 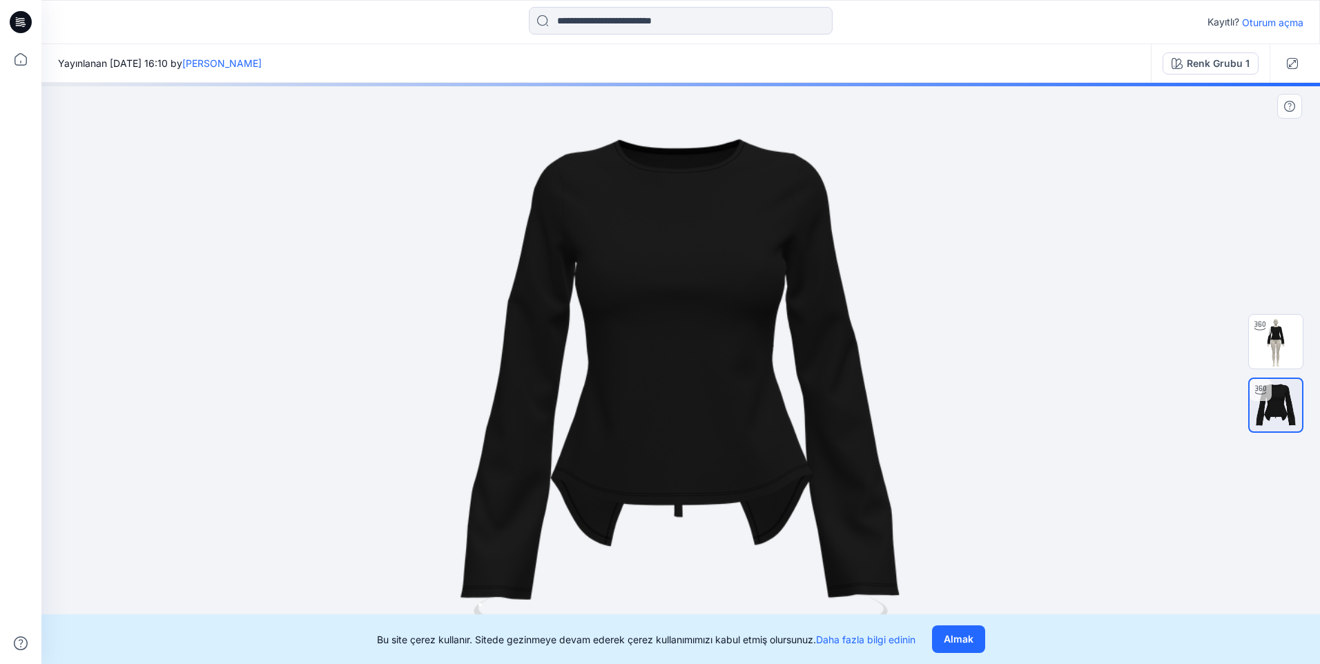 What do you see at coordinates (646, 639) in the screenshot?
I see `p: Bu site çerez kullanır. Sitede gezinmeye devam ederek çerez kullanımımızı kabul etmiş olursunuz.` at bounding box center [646, 639].